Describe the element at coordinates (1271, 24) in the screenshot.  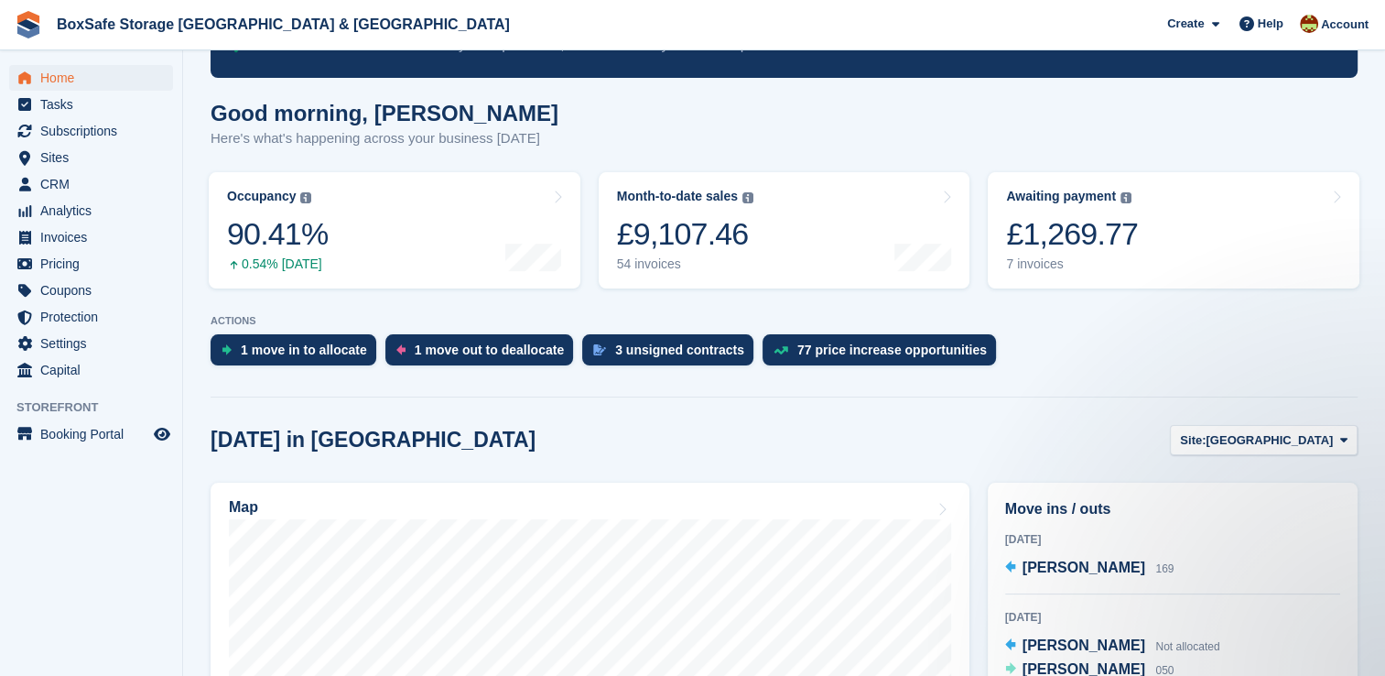
I see `span: Help` at that location.